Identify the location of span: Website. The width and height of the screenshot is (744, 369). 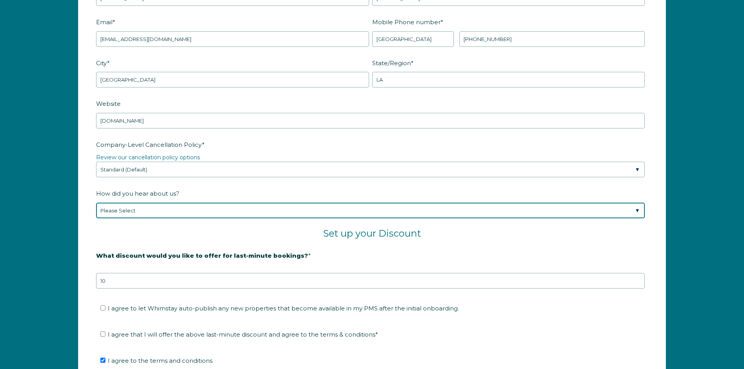
(108, 103).